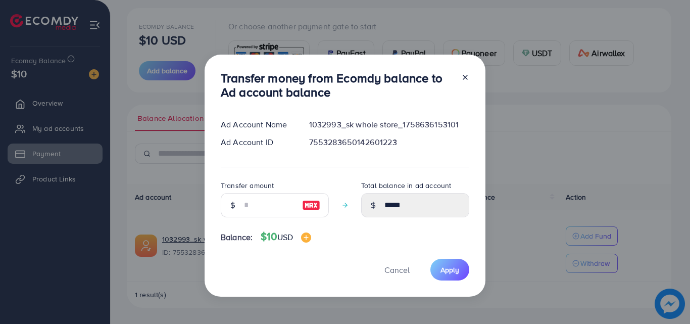  Describe the element at coordinates (286, 236) in the screenshot. I see `h4: $10` at that location.